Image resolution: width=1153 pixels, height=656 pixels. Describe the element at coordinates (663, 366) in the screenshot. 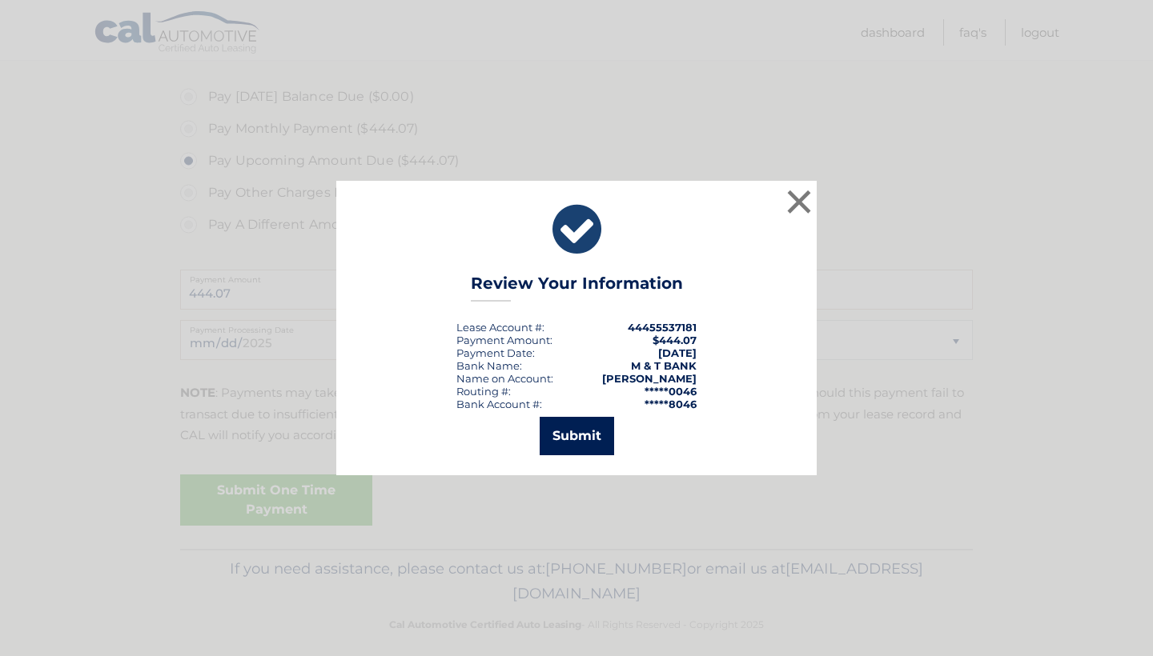

I see `strong: M & T BANK` at that location.